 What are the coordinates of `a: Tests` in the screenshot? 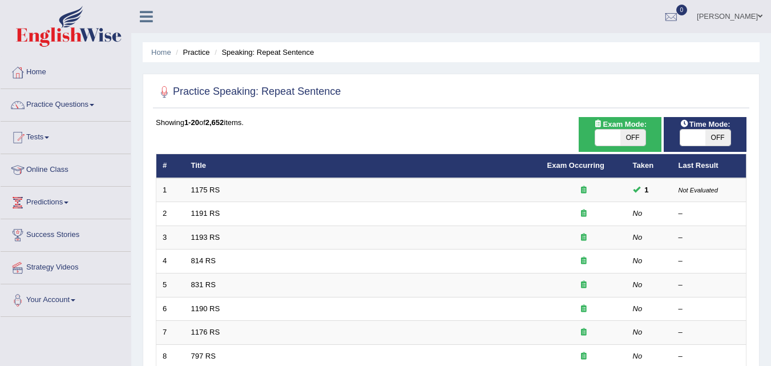 It's located at (66, 136).